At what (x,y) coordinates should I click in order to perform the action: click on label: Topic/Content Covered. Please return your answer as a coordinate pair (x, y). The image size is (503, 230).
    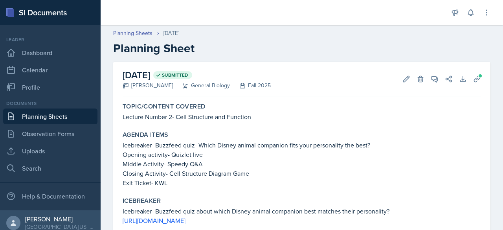
    Looking at the image, I should click on (164, 106).